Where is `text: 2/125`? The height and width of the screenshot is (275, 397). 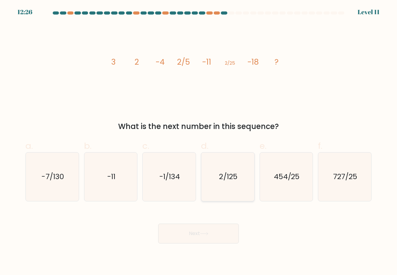
text: 2/125 is located at coordinates (228, 177).